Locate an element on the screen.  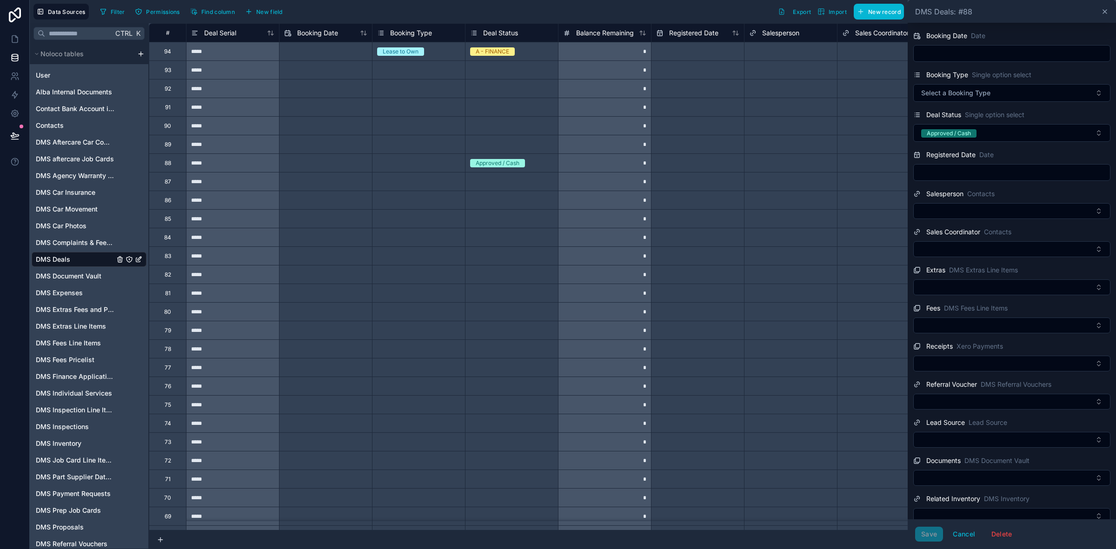
div: 89 is located at coordinates (168, 145).